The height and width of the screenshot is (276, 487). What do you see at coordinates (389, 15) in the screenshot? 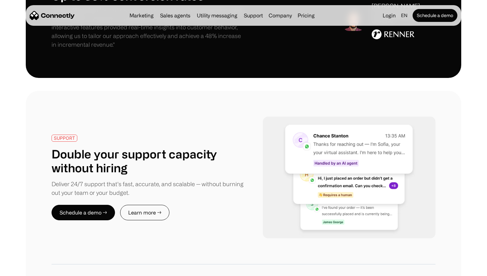
I see `a: Login` at bounding box center [389, 15].